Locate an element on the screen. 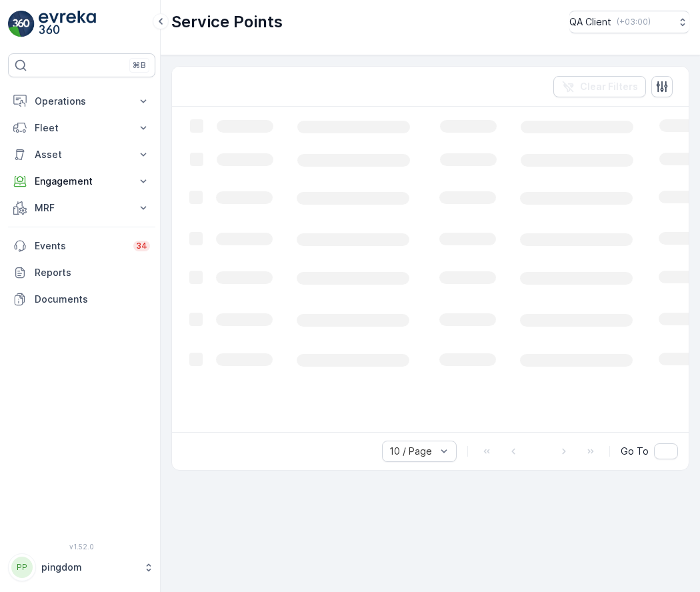 This screenshot has width=700, height=592. img: logo_light-DOdMpM7g.png is located at coordinates (67, 24).